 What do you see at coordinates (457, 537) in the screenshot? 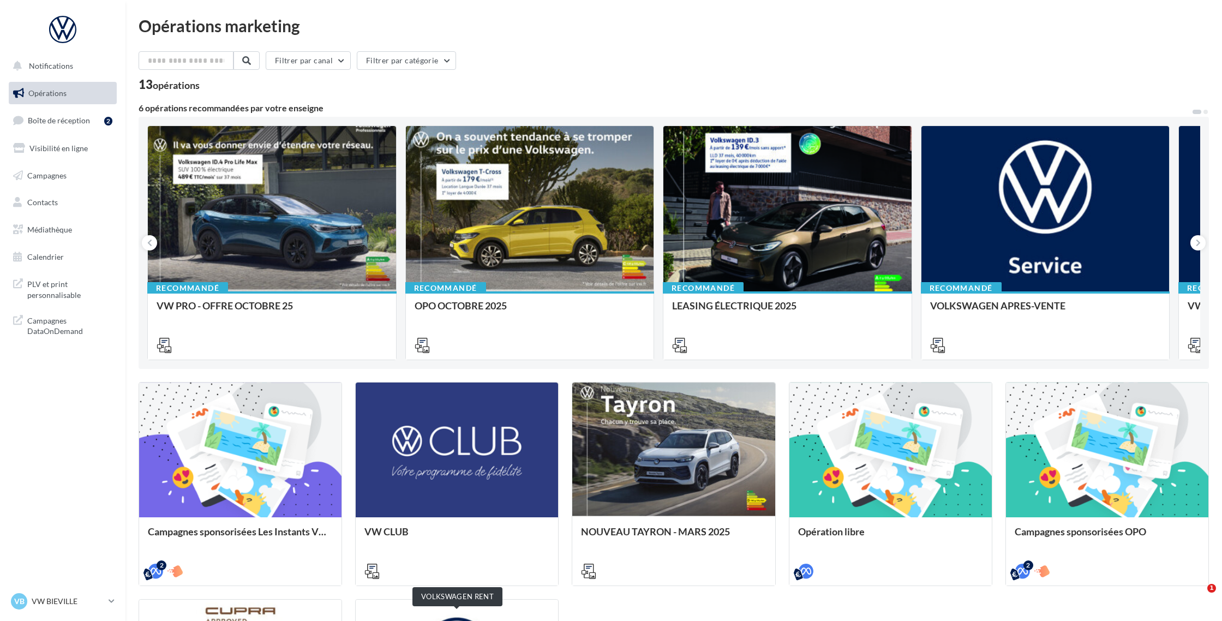
I see `div: VW CLUB` at bounding box center [457, 537].